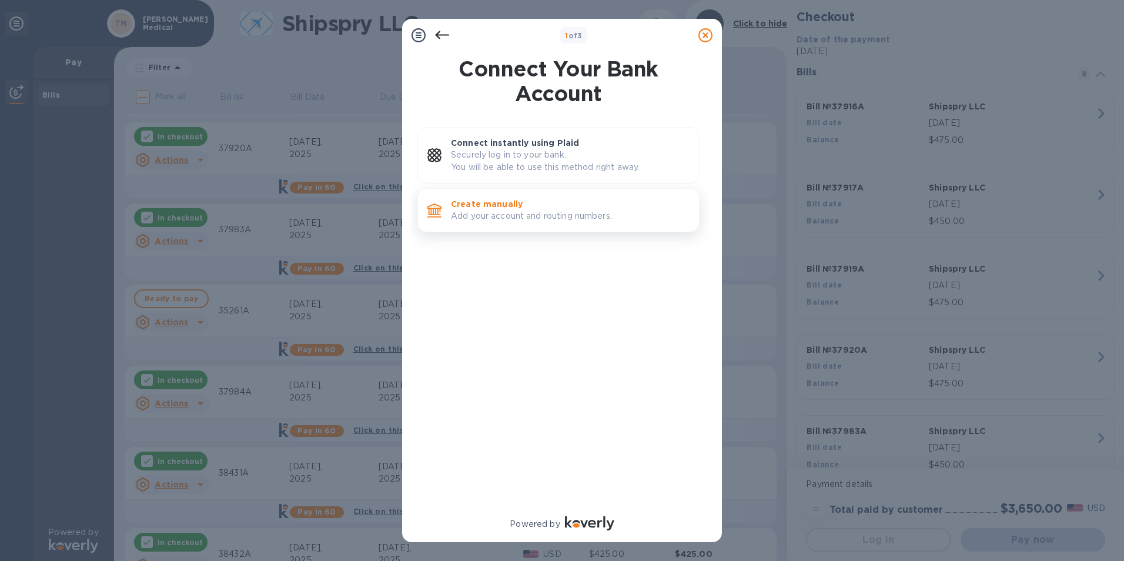 This screenshot has height=561, width=1124. I want to click on p: Securely log in to your bank. You will be able to use this method right away., so click(570, 161).